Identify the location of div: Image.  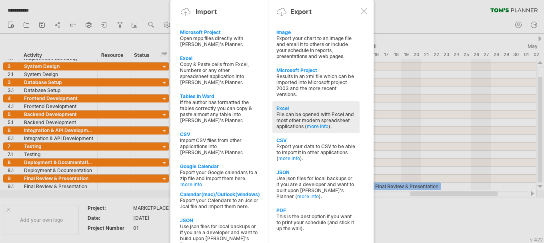
(316, 32).